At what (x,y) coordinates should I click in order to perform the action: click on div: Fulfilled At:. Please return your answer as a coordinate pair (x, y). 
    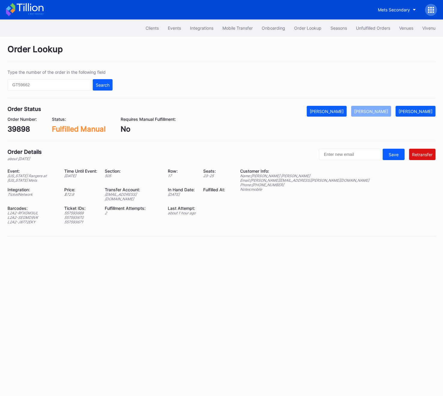
    Looking at the image, I should click on (214, 190).